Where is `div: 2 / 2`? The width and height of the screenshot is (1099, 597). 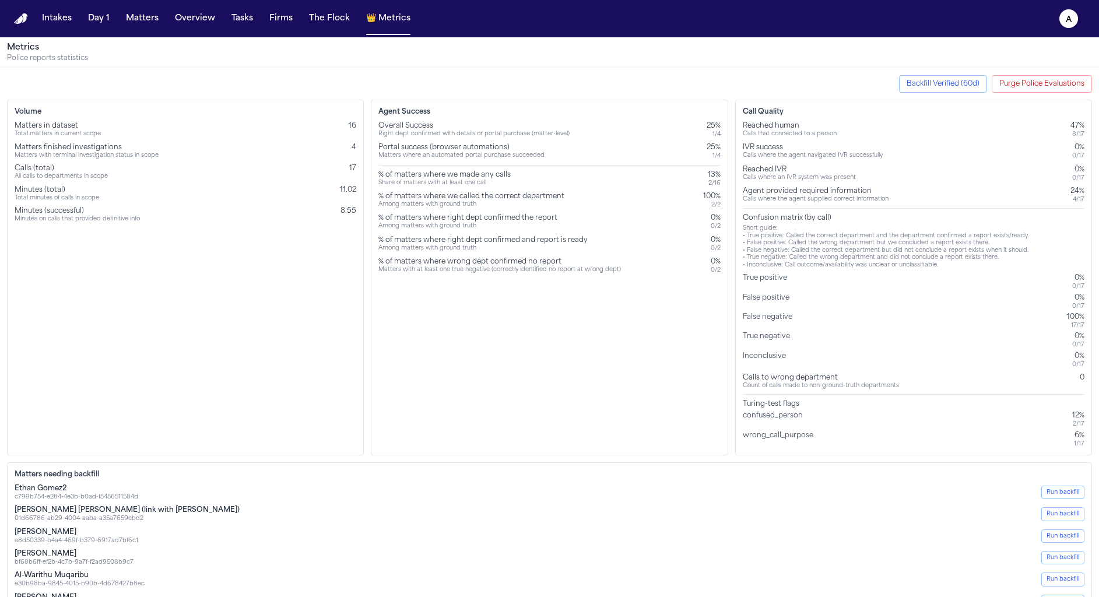
div: 2 / 2 is located at coordinates (712, 205).